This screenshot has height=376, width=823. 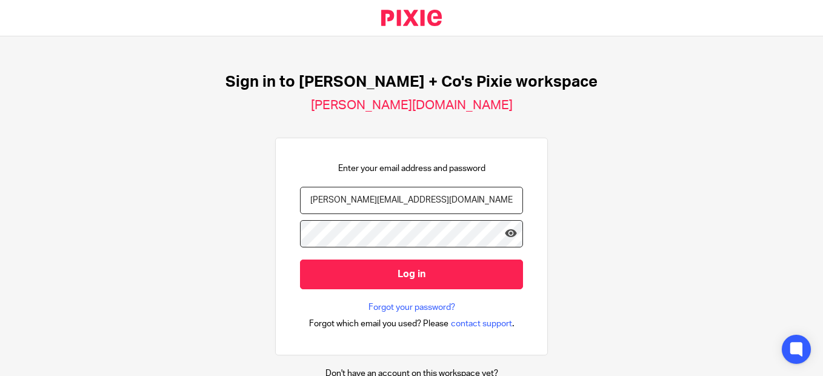 I want to click on p: Enter your email address and password, so click(x=411, y=168).